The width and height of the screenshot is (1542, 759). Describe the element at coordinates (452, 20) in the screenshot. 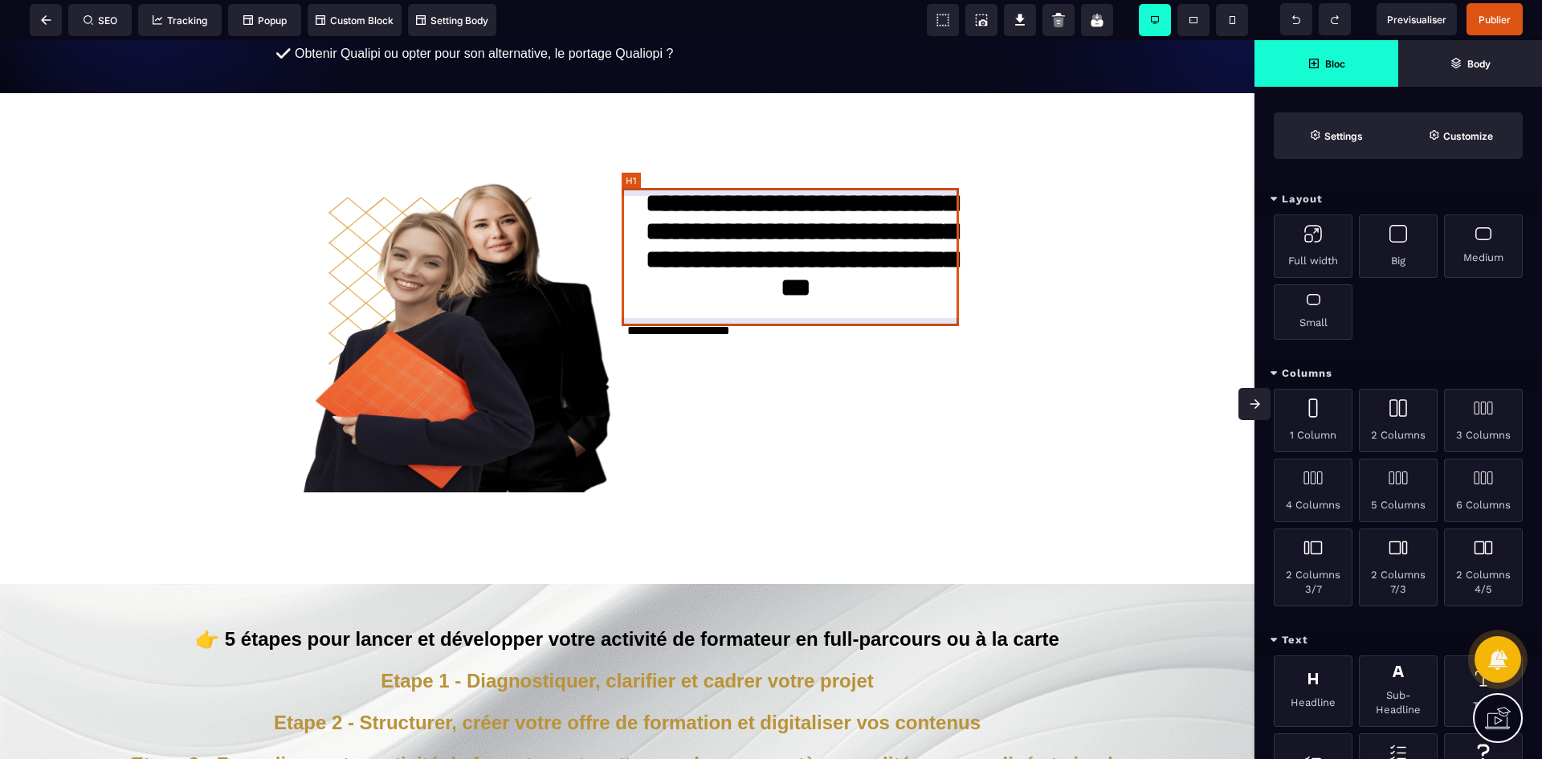

I see `span: Setting Body` at that location.